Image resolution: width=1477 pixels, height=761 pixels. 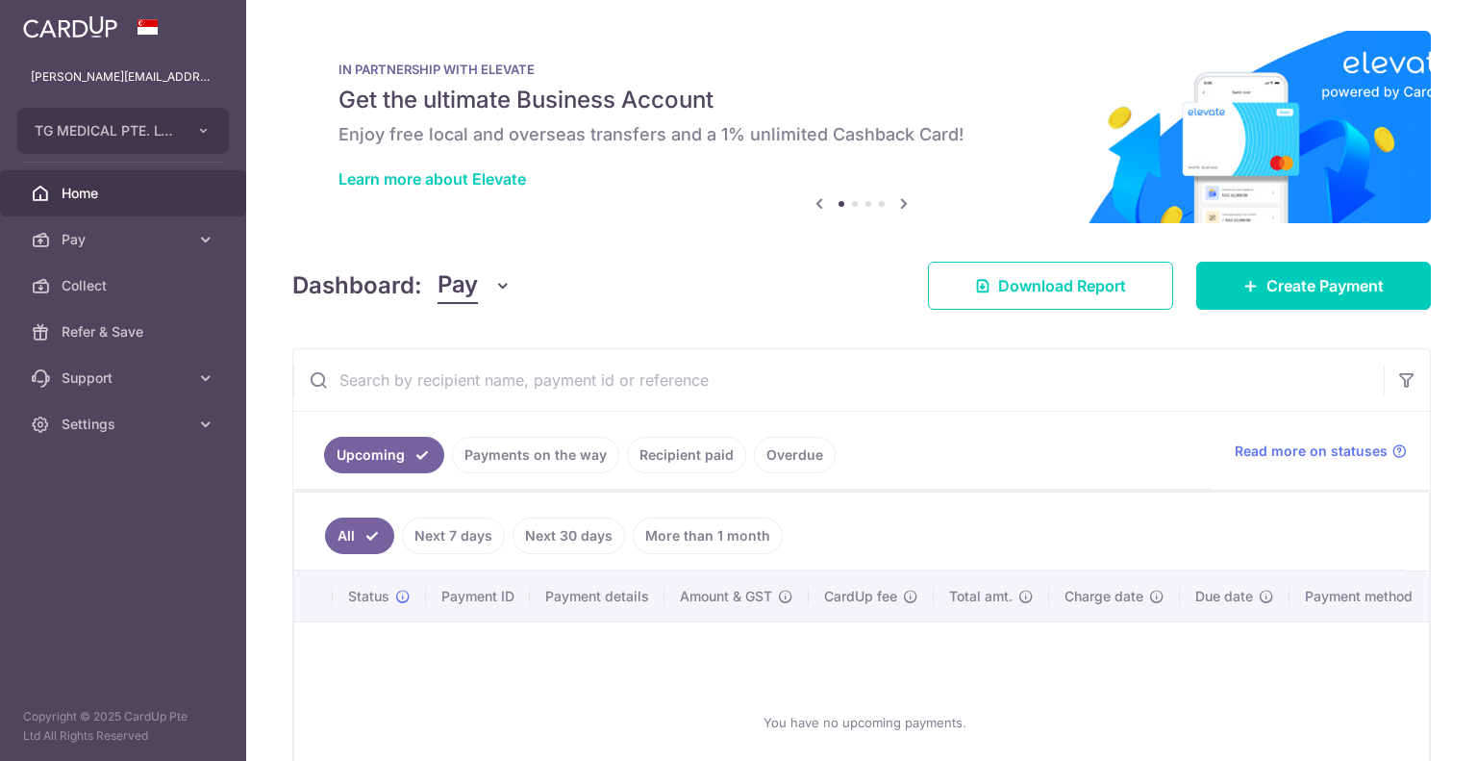 What do you see at coordinates (794, 455) in the screenshot?
I see `a: Overdue` at bounding box center [794, 455].